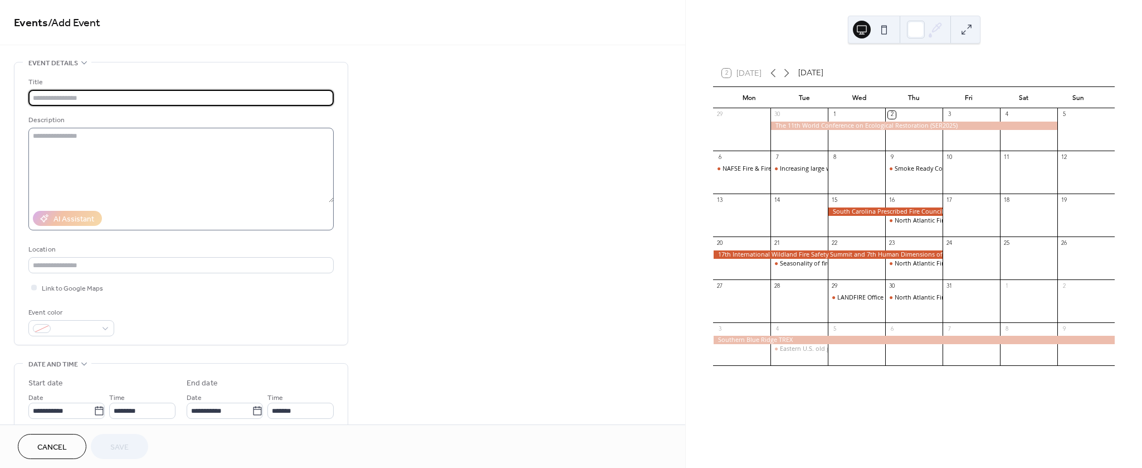 This screenshot has width=1142, height=468. I want to click on div: Location, so click(180, 249).